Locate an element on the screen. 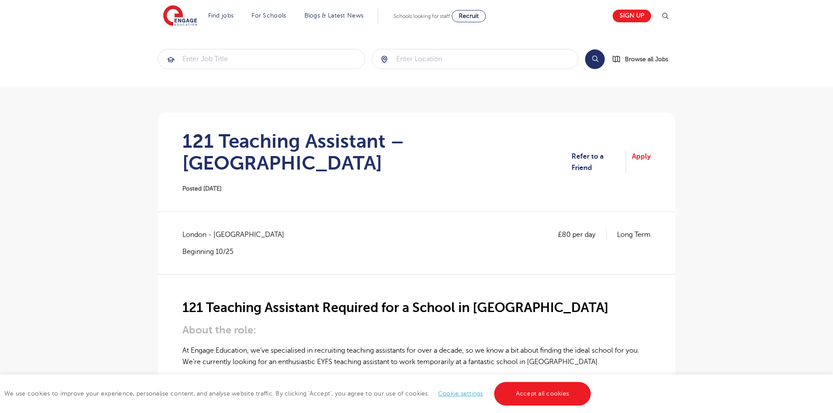 This screenshot has width=833, height=413. span: Schools looking for staff is located at coordinates (422, 16).